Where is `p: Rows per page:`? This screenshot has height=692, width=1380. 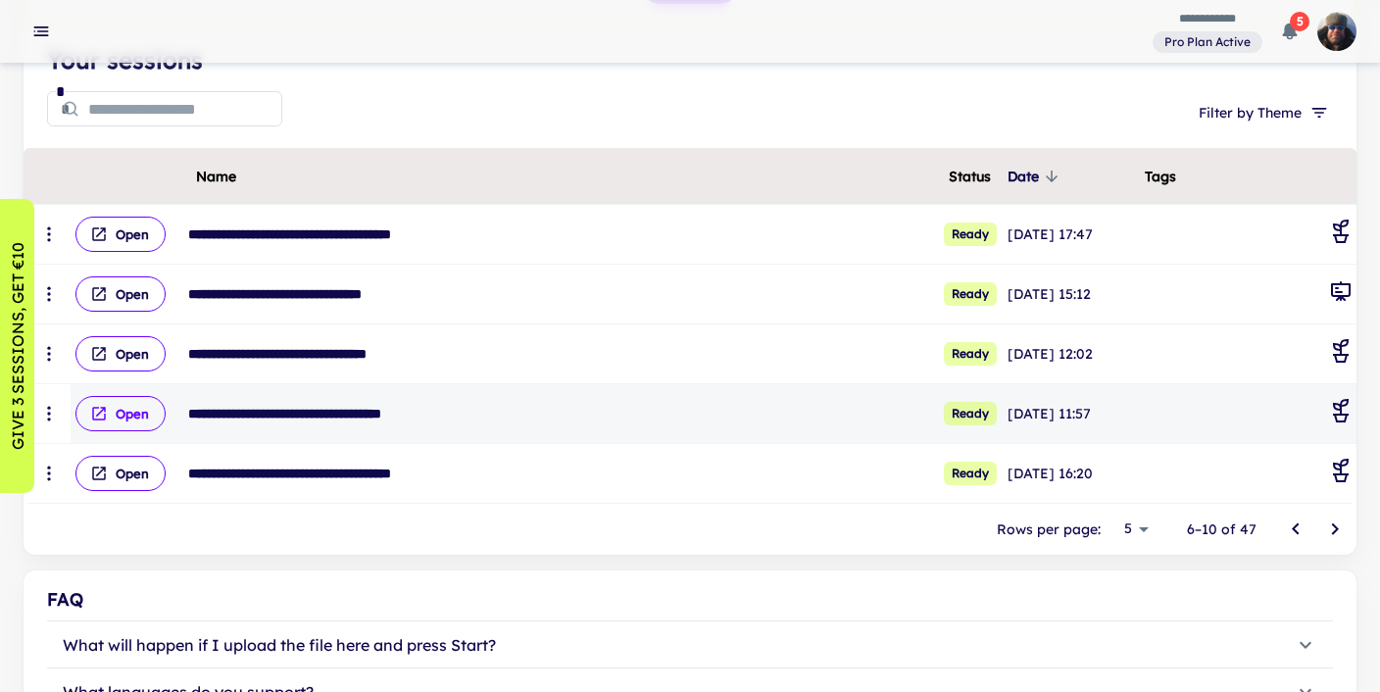 p: Rows per page: is located at coordinates (1049, 529).